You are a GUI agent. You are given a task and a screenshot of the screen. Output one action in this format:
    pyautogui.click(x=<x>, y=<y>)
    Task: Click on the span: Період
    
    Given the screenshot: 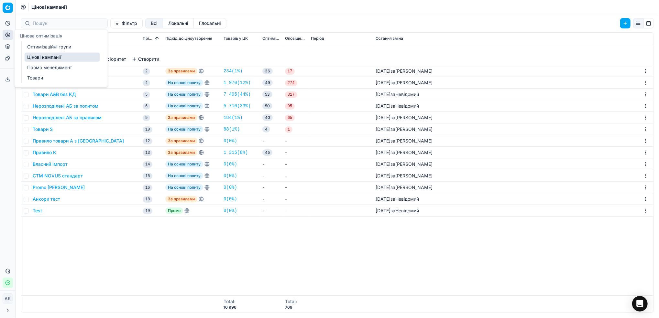 What is the action you would take?
    pyautogui.click(x=317, y=38)
    